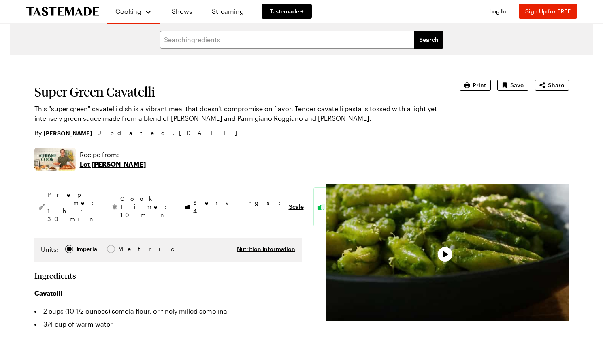 The width and height of the screenshot is (603, 346). I want to click on button: filters, so click(429, 40).